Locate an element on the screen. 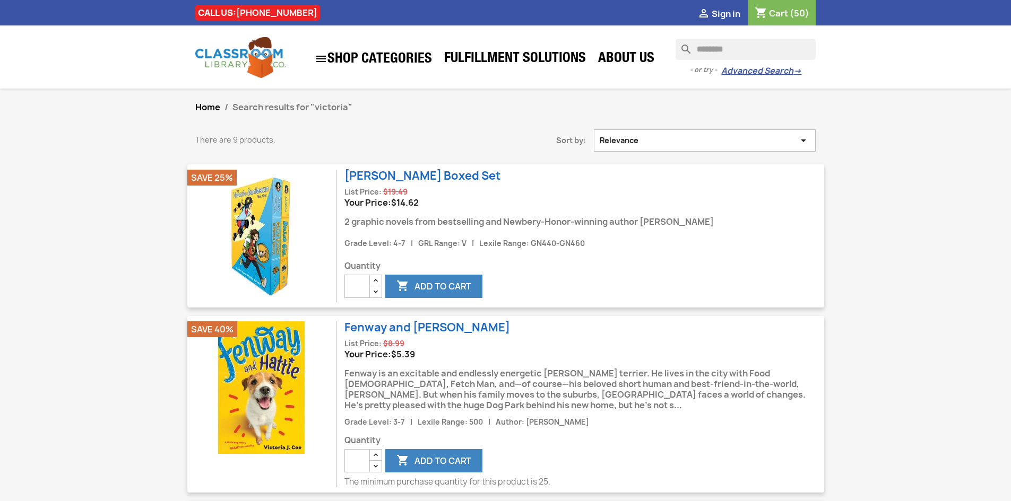 The image size is (1011, 501). div: CALL US: is located at coordinates (257, 13).